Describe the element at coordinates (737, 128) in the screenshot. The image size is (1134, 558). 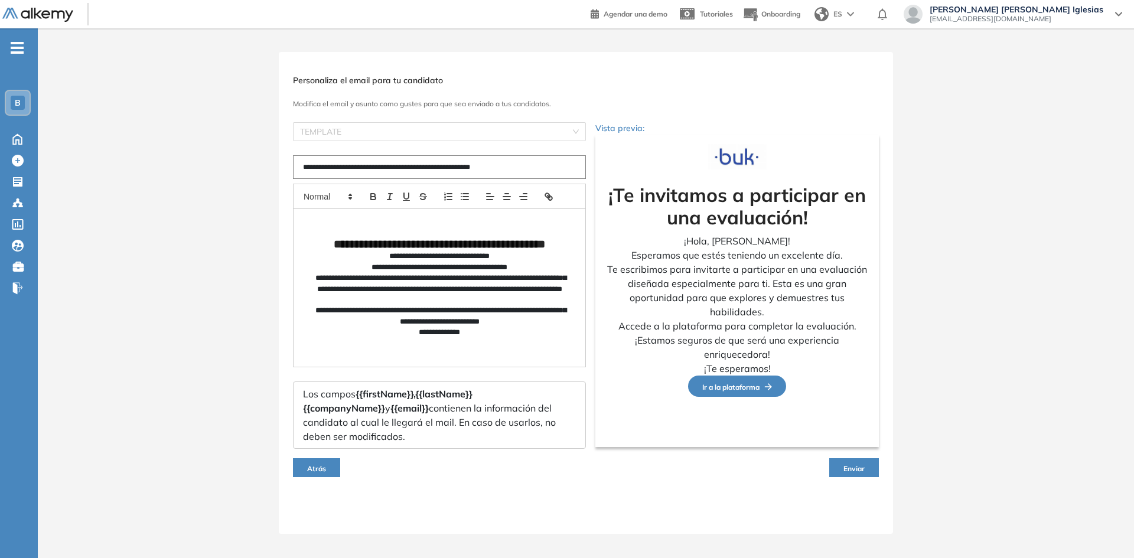
I see `p: Vista previa:` at that location.